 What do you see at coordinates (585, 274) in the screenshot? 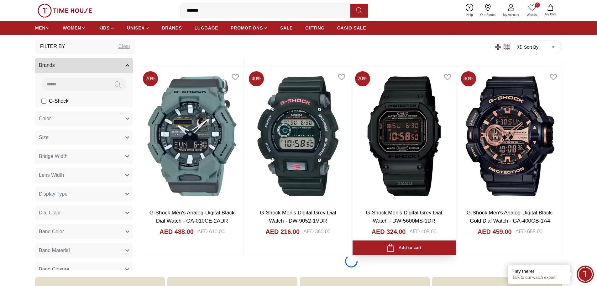
I see `div: Chat Widget` at bounding box center [585, 274].